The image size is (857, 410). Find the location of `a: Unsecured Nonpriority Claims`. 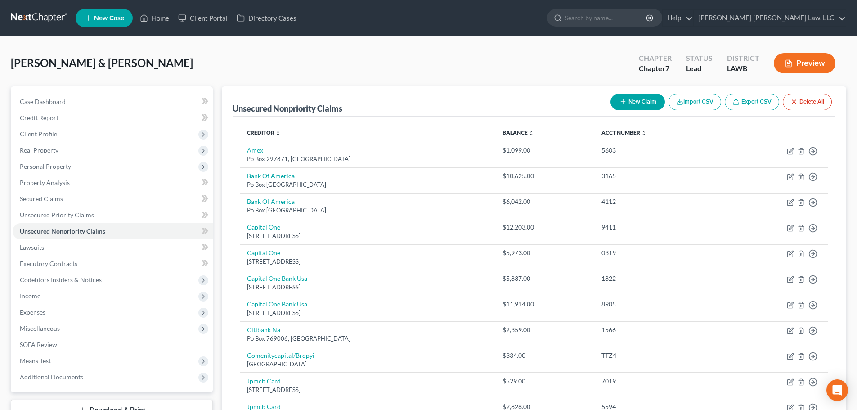

a: Unsecured Nonpriority Claims is located at coordinates (112, 231).